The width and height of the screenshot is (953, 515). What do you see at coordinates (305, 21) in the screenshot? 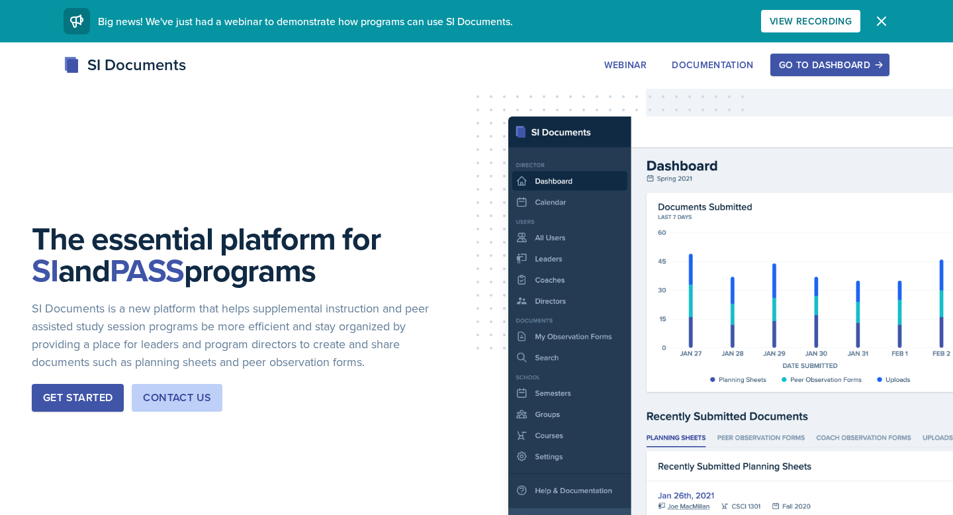
I see `span: Big news! We've just had a webinar to demonstrate how programs can use SI Documents.` at bounding box center [305, 21].